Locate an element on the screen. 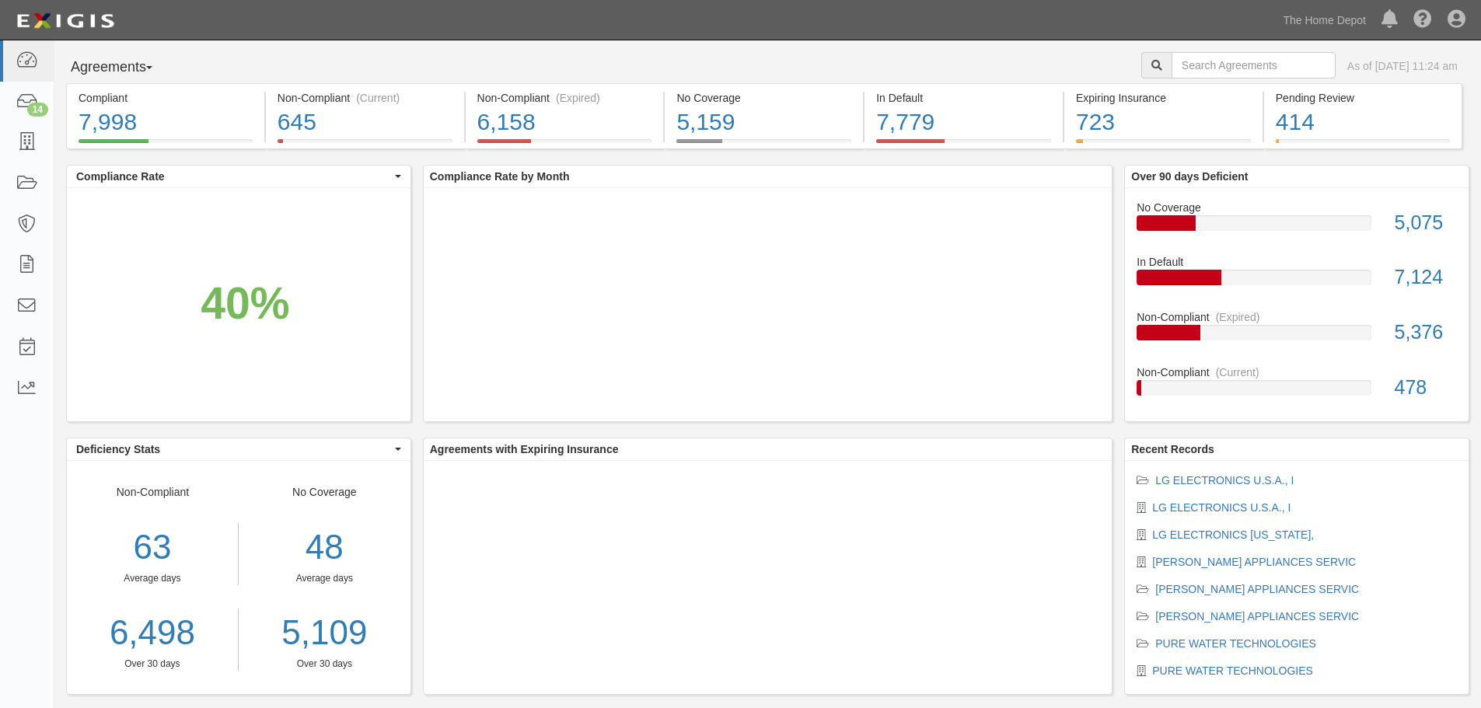 This screenshot has height=708, width=1481. a: In Default7,779 is located at coordinates (963, 145).